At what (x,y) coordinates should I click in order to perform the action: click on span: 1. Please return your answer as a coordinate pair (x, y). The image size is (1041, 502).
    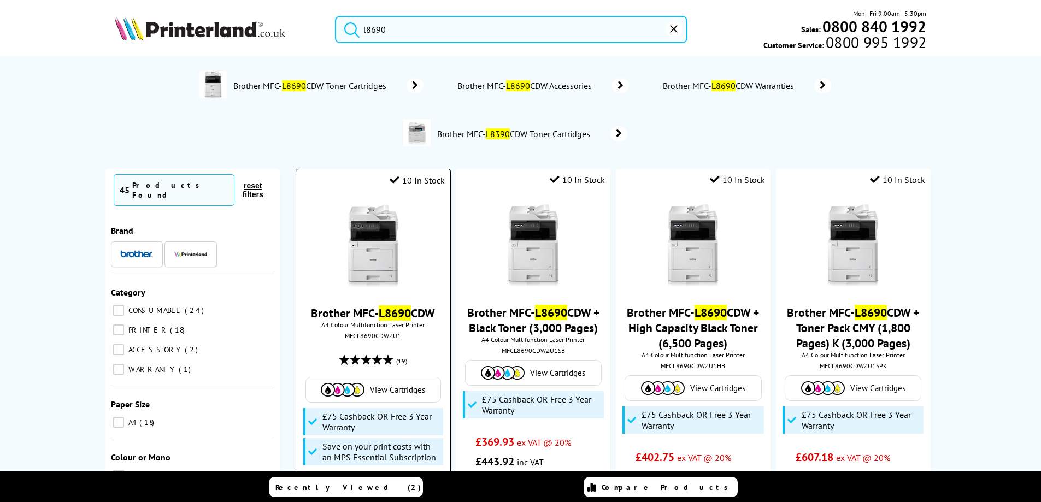
    Looking at the image, I should click on (186, 370).